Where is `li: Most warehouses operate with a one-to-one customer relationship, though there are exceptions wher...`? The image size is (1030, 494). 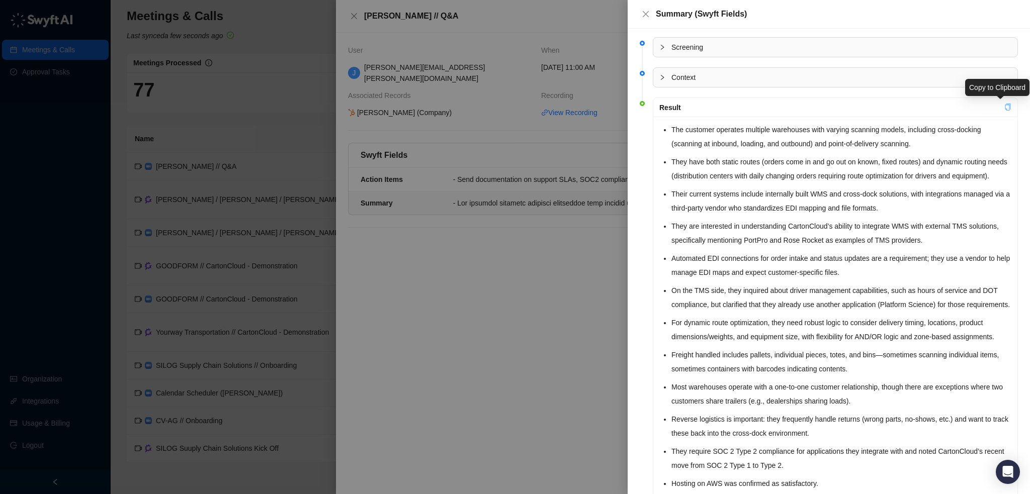 li: Most warehouses operate with a one-to-one customer relationship, though there are exceptions wher... is located at coordinates (842, 394).